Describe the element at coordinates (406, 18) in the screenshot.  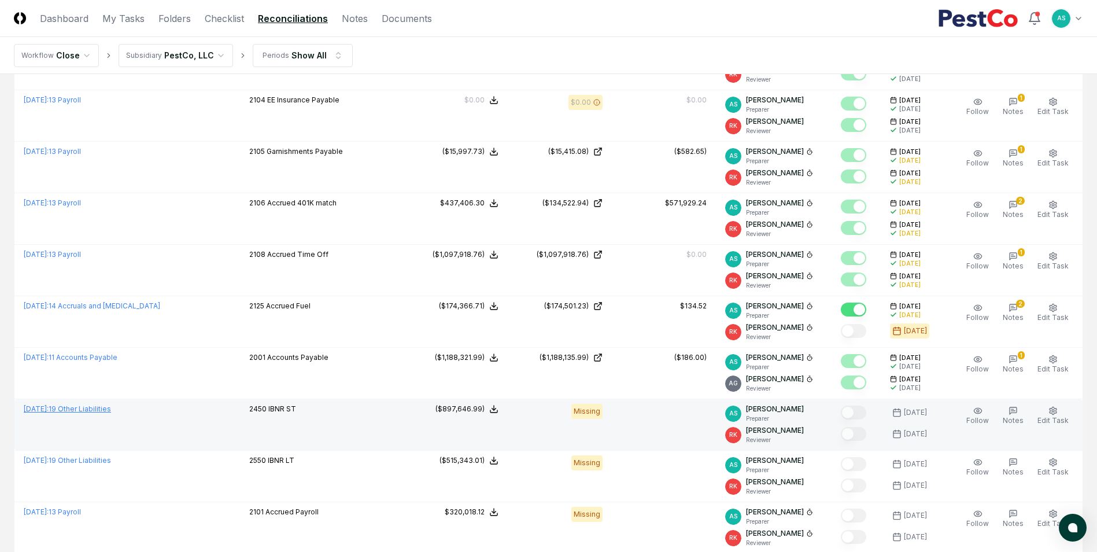
I see `a: Documents` at that location.